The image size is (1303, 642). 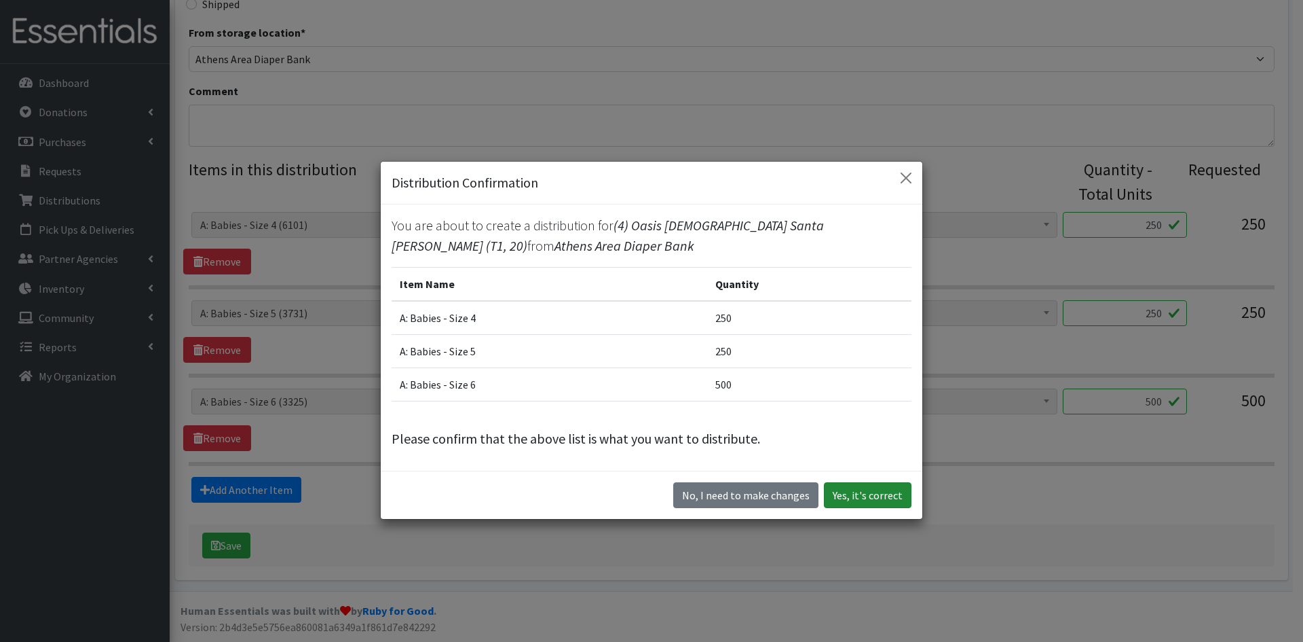 I want to click on h5: Distribution Confirmation, so click(x=465, y=183).